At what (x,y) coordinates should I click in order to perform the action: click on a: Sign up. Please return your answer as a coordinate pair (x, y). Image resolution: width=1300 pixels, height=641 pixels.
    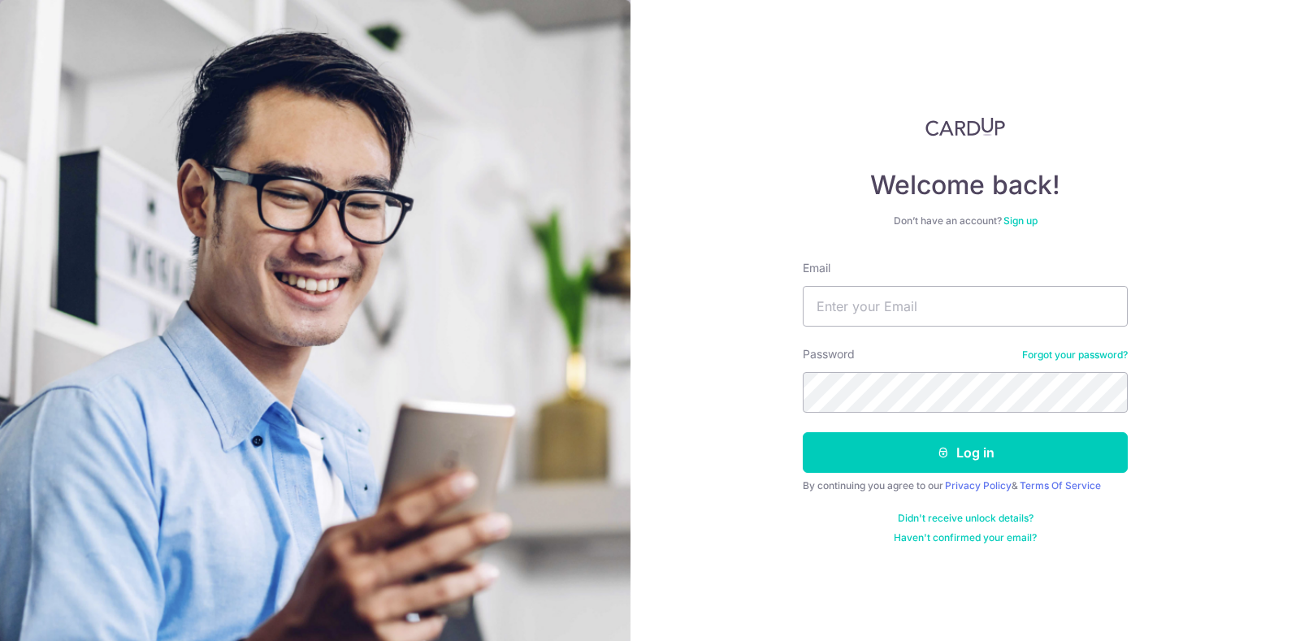
    Looking at the image, I should click on (1021, 220).